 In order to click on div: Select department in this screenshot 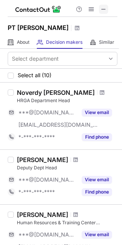, I will do `click(35, 59)`.